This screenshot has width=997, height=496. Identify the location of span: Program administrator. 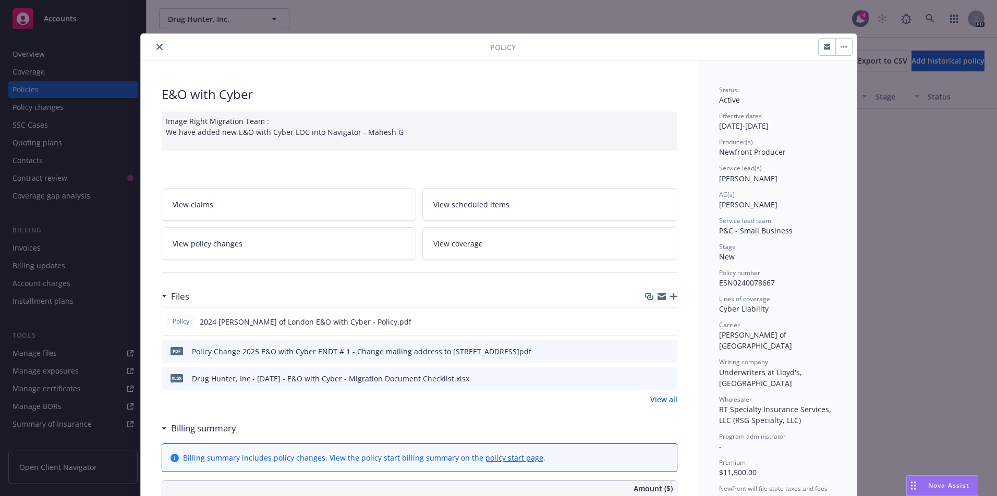
(752, 436).